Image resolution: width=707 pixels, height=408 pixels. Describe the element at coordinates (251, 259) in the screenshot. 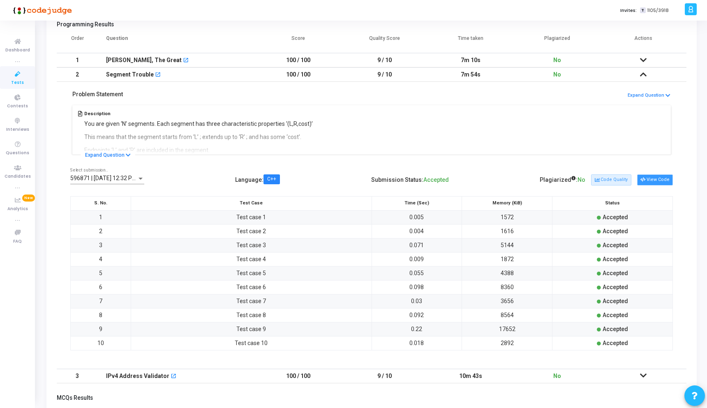

I see `td: Test case 4` at that location.